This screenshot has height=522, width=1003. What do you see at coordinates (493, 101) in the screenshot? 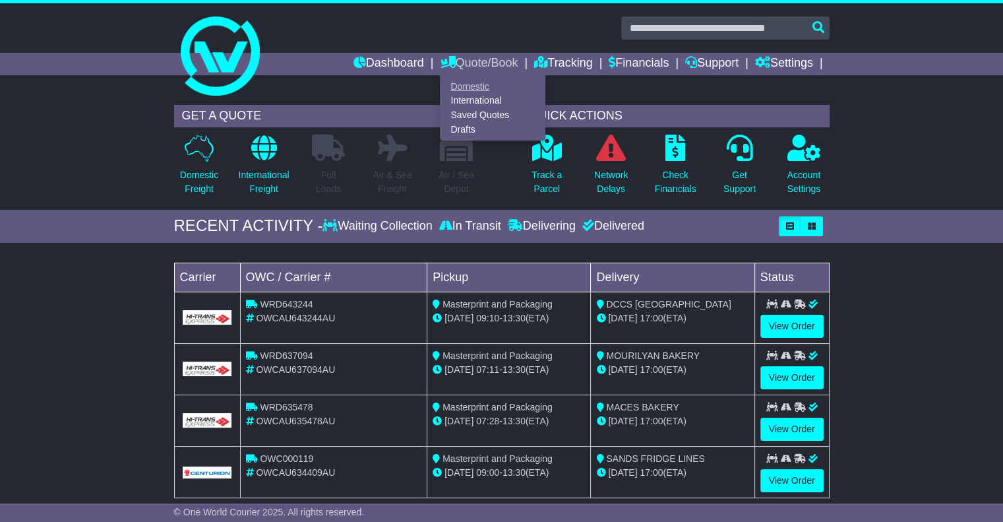
I see `a: International` at bounding box center [493, 101].